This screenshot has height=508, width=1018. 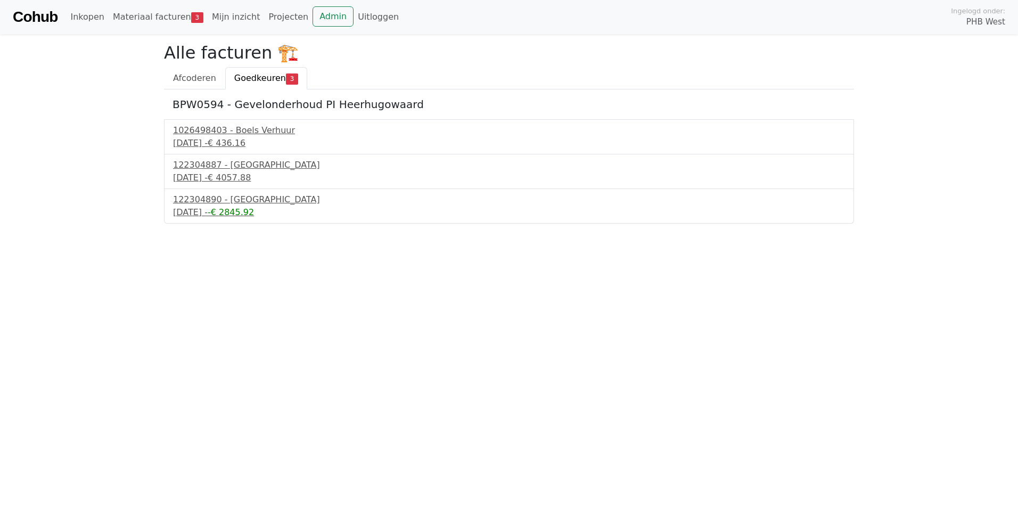 What do you see at coordinates (226, 143) in the screenshot?
I see `span: € 436.16` at bounding box center [226, 143].